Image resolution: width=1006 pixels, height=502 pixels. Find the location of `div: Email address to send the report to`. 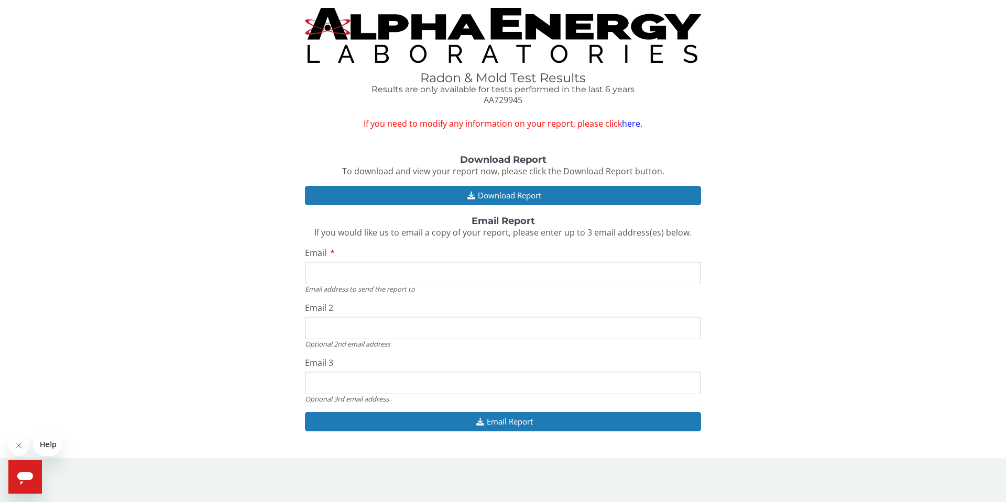

div: Email address to send the report to is located at coordinates (503, 289).